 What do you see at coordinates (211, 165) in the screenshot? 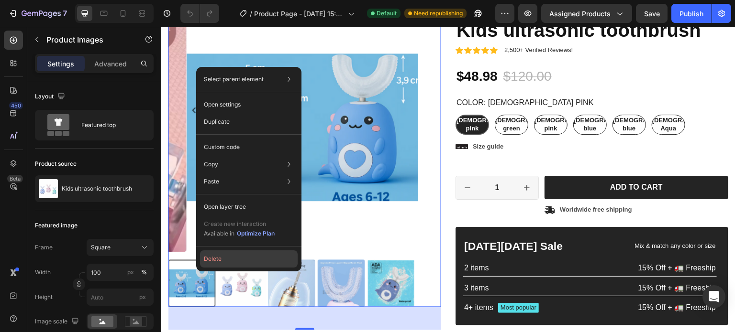
I see `p: Copy` at bounding box center [211, 165].